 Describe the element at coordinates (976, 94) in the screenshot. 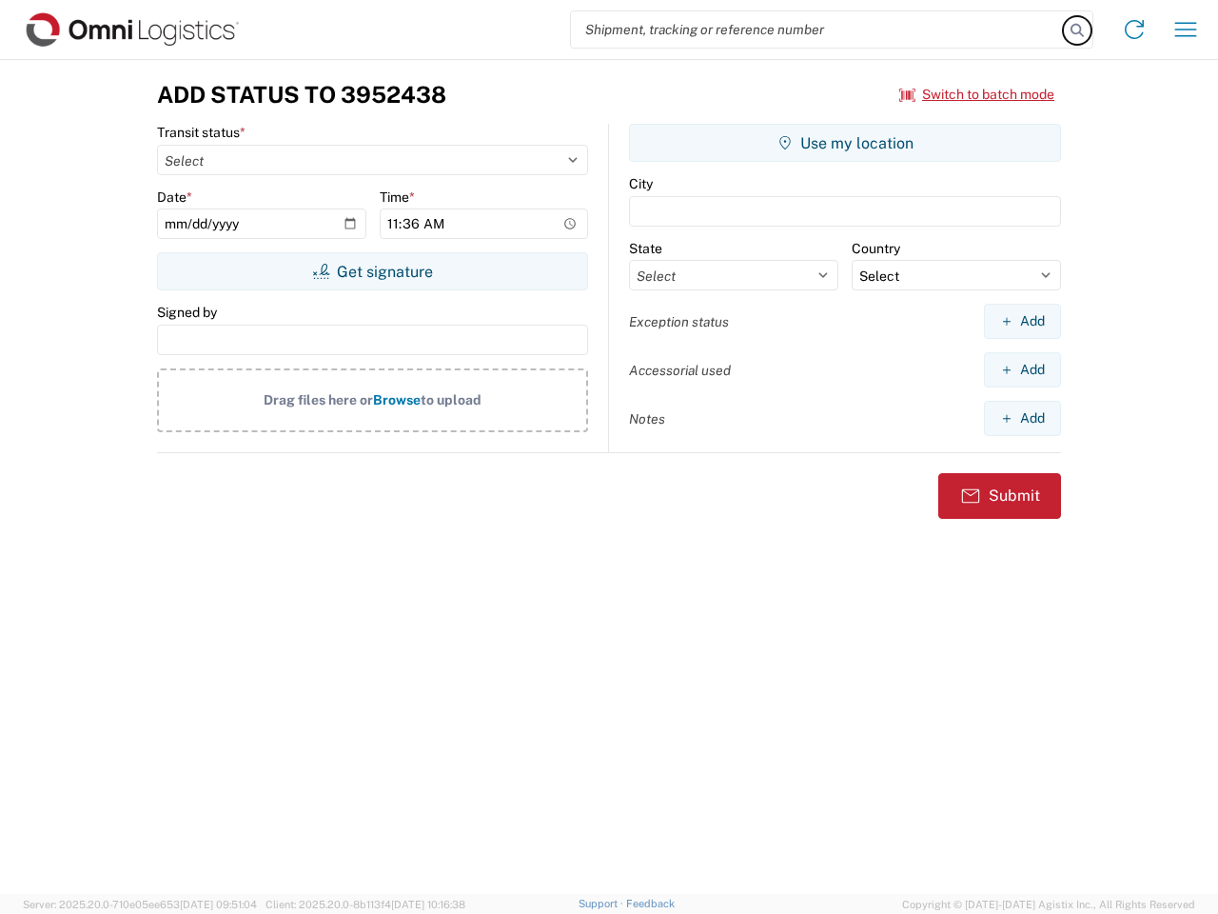

I see `button: Switch to batch mode` at that location.